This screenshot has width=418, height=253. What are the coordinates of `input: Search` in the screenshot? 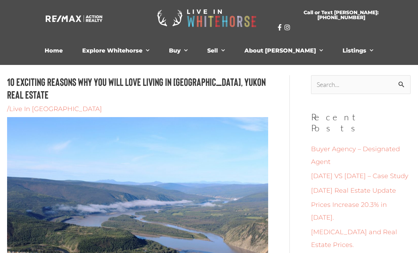 It's located at (403, 85).